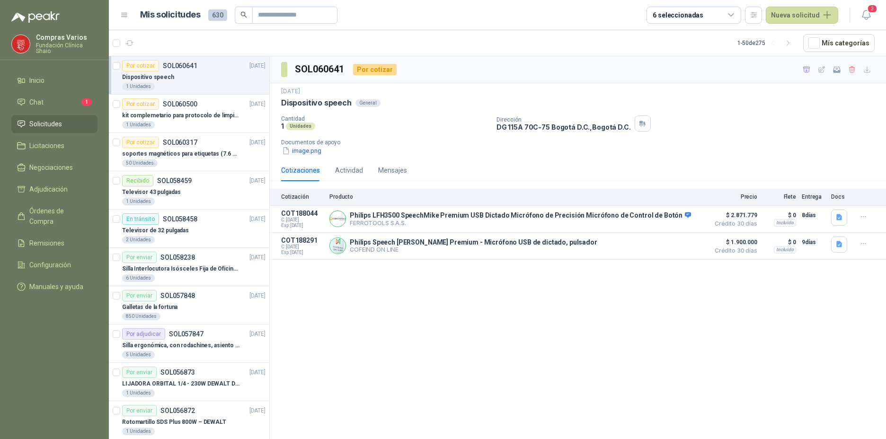 This screenshot has height=439, width=886. I want to click on div: Mensajes, so click(392, 170).